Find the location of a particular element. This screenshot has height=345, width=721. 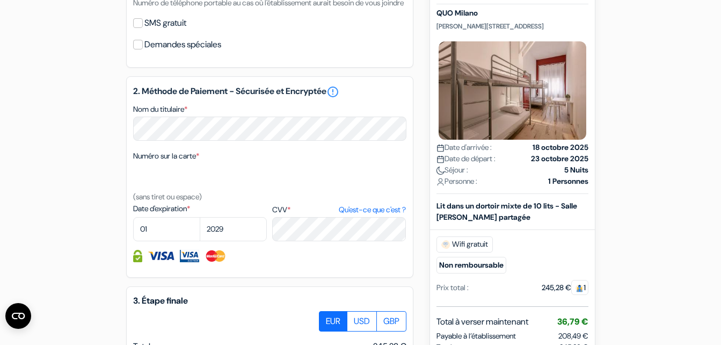

span: 208,49 € is located at coordinates (573, 335).